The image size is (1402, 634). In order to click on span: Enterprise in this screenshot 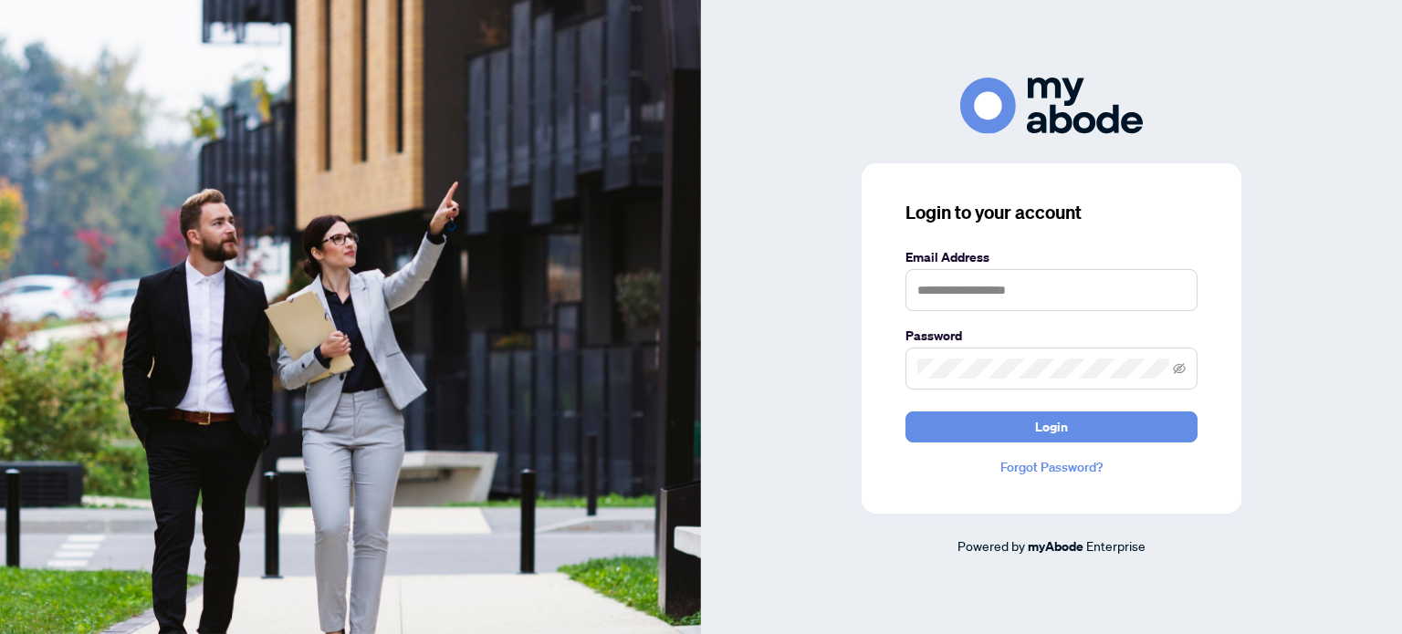, I will do `click(1115, 546)`.